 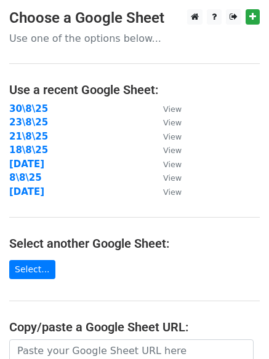 I want to click on h3: Choose a Google Sheet, so click(x=134, y=18).